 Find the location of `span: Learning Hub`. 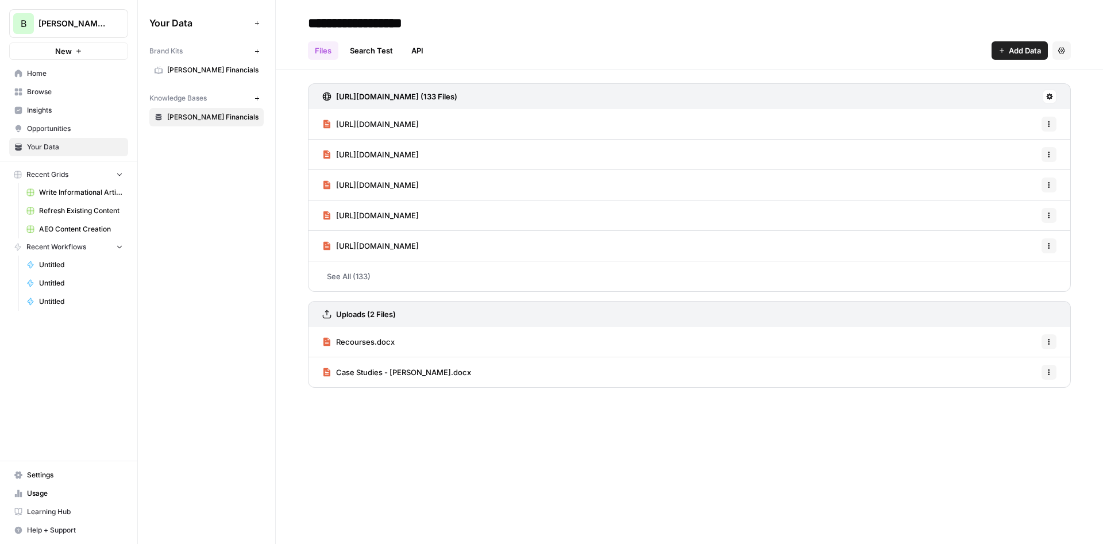

span: Learning Hub is located at coordinates (75, 512).